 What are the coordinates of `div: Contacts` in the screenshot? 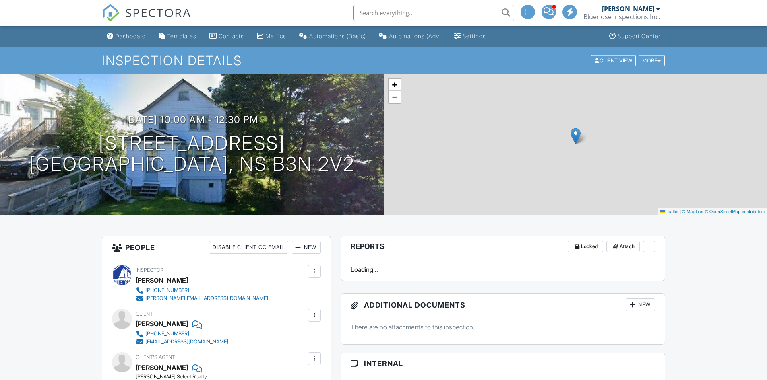 It's located at (231, 36).